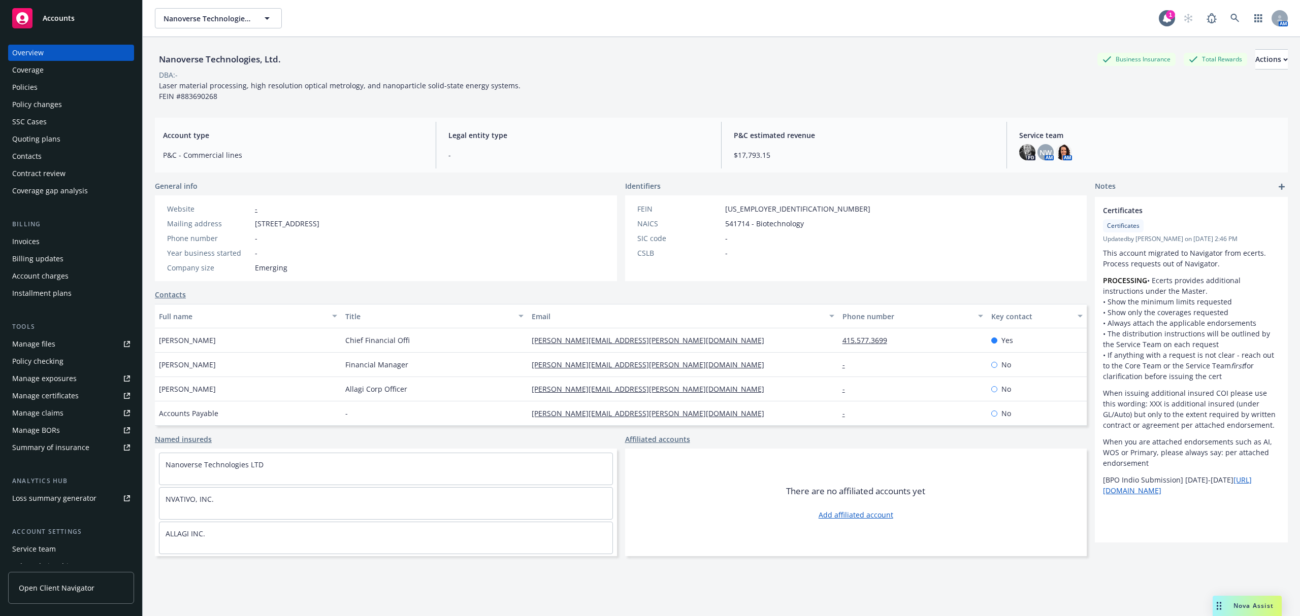 Image resolution: width=1300 pixels, height=616 pixels. What do you see at coordinates (1037, 316) in the screenshot?
I see `button: Key contact` at bounding box center [1037, 316].